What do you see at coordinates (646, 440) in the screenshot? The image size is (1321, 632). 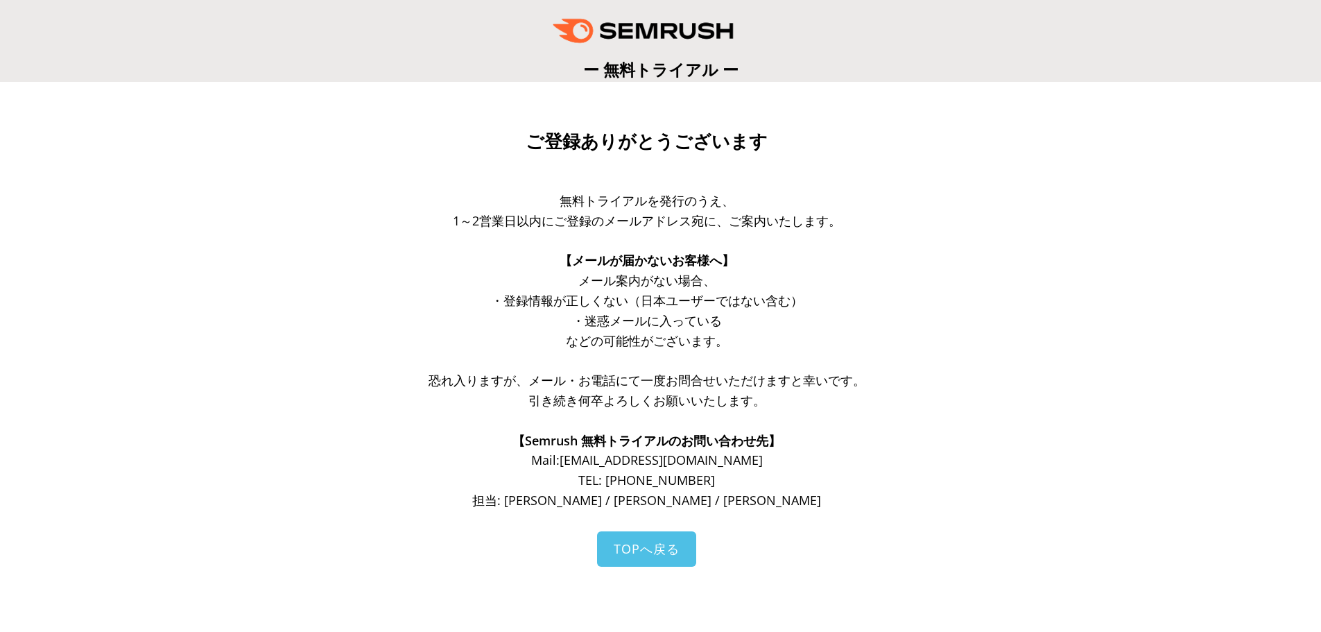 I see `span: 【Semrush 無料トライアルのお問い合わせ先】` at bounding box center [646, 440].